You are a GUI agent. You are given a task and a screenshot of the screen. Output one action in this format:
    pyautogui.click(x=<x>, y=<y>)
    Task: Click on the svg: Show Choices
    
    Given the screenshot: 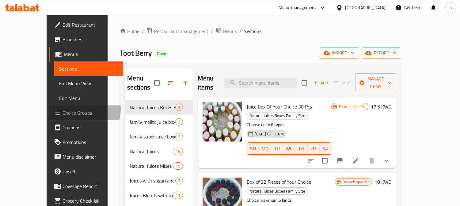 What is the action you would take?
    pyautogui.click(x=386, y=161)
    